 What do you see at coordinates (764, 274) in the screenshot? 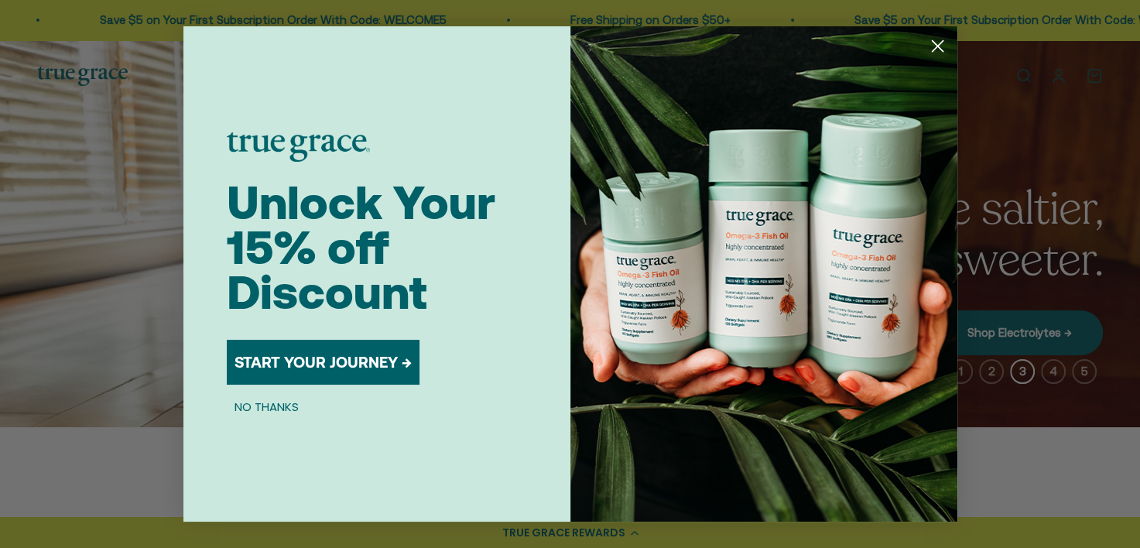
I see `img: 098727d5-50f8-4f9b-9554-844bb8da1403.jpeg` at bounding box center [764, 274].